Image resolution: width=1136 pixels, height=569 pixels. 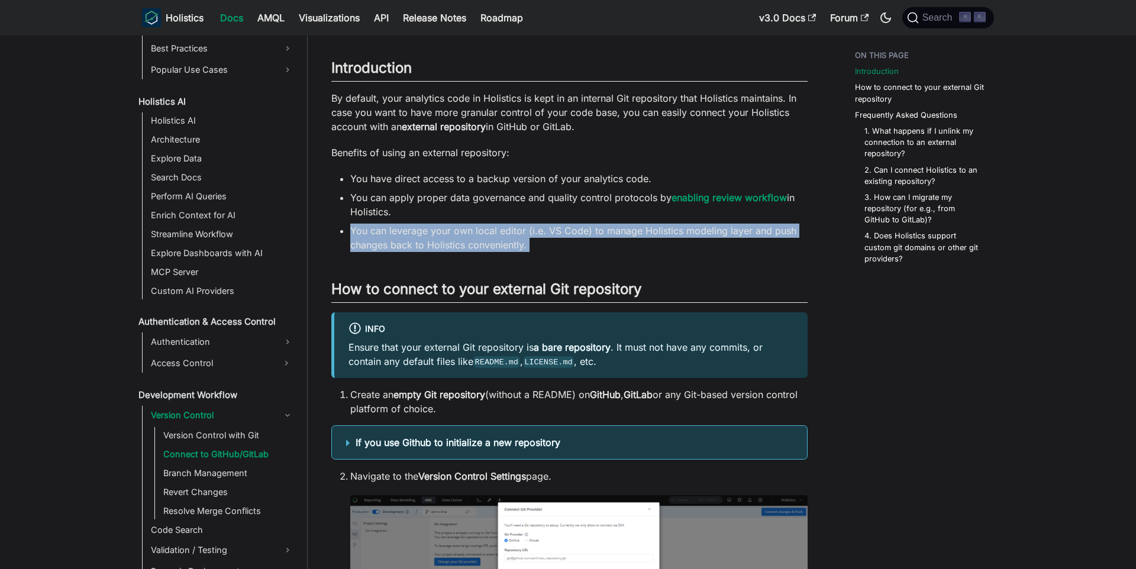 I want to click on a: Forum, so click(x=849, y=18).